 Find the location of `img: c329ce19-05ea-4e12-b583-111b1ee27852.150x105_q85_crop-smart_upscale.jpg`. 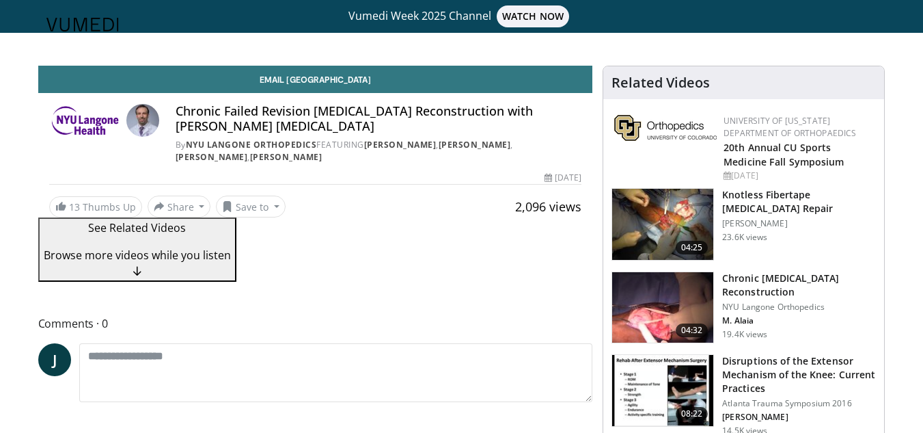

img: c329ce19-05ea-4e12-b583-111b1ee27852.150x105_q85_crop-smart_upscale.jpg is located at coordinates (663, 390).